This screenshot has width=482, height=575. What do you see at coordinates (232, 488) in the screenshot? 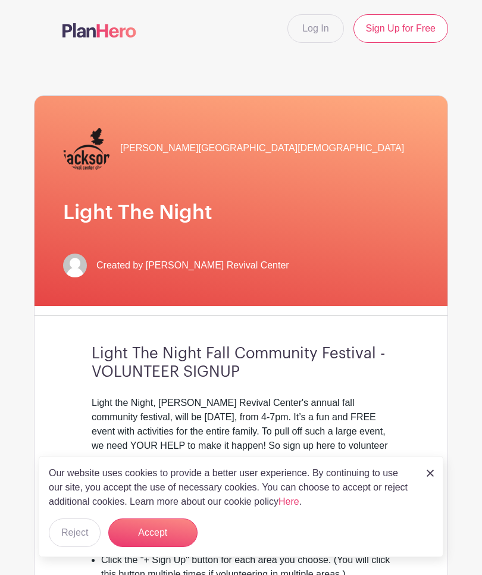
I see `p: Our website uses cookies to provide a better user experience. By continuing to use our site, you ...` at bounding box center [232, 488].